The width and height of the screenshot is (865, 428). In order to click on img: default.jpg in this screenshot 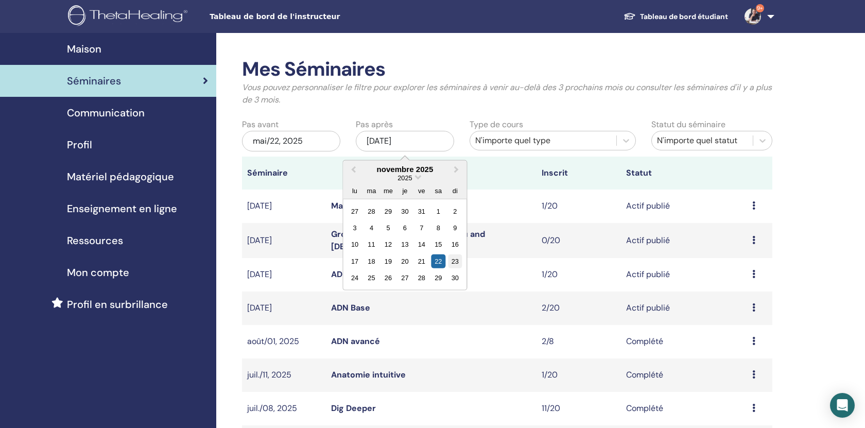, I will do `click(753, 16)`.